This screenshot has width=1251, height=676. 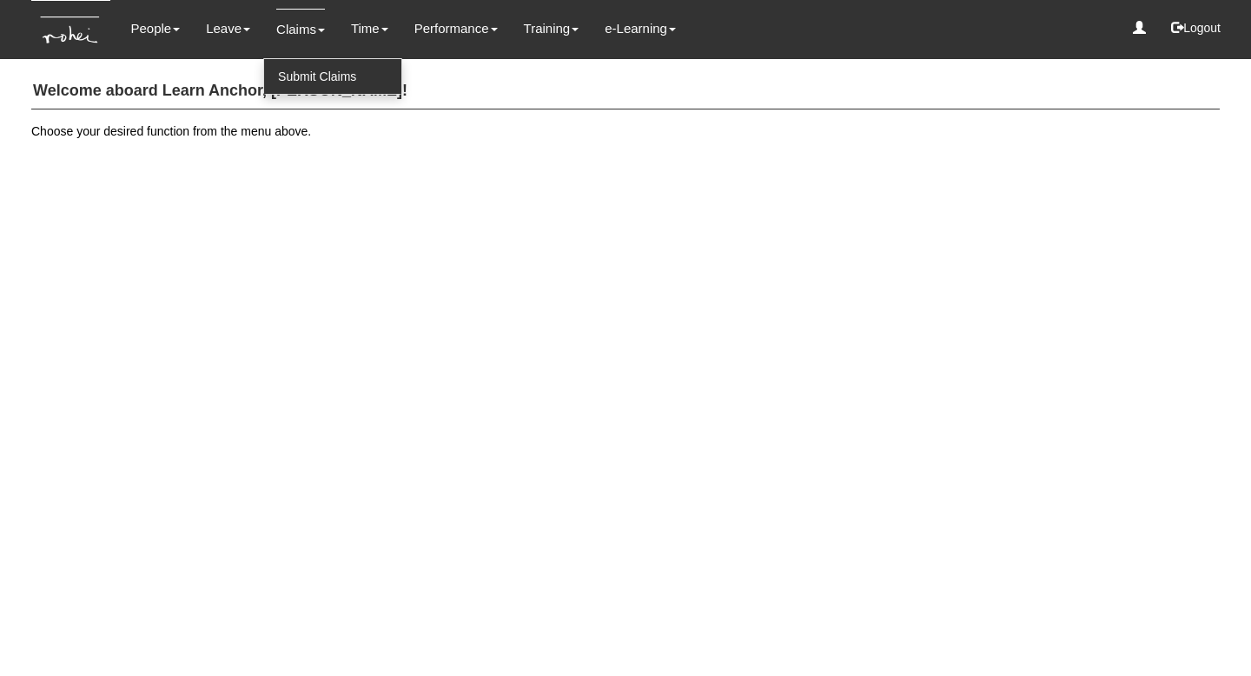 I want to click on a: Claims, so click(x=300, y=29).